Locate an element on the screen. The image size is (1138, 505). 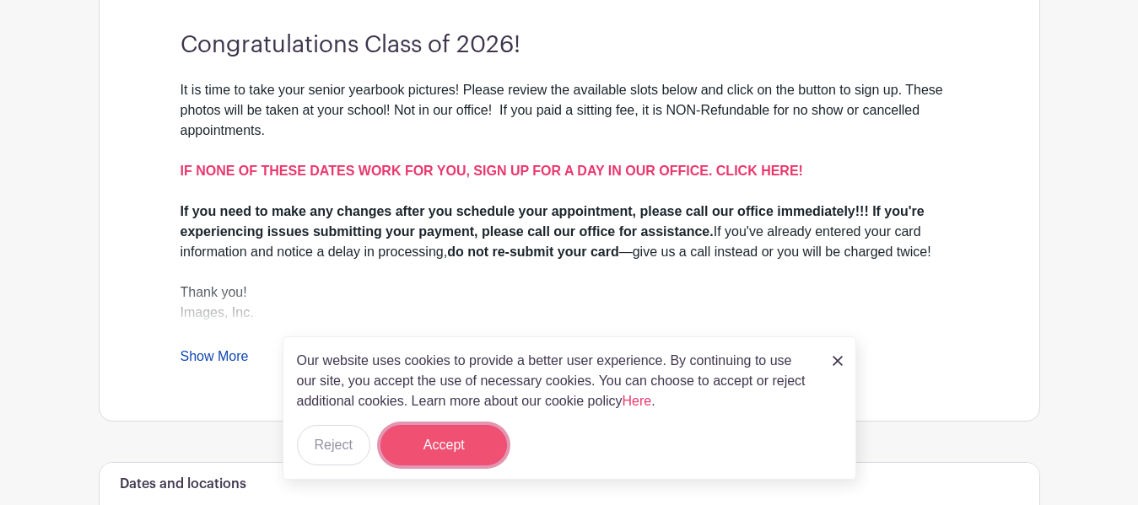
strong: If you need to make any changes after you schedule your appointment, please call our office immed... is located at coordinates (553, 221).